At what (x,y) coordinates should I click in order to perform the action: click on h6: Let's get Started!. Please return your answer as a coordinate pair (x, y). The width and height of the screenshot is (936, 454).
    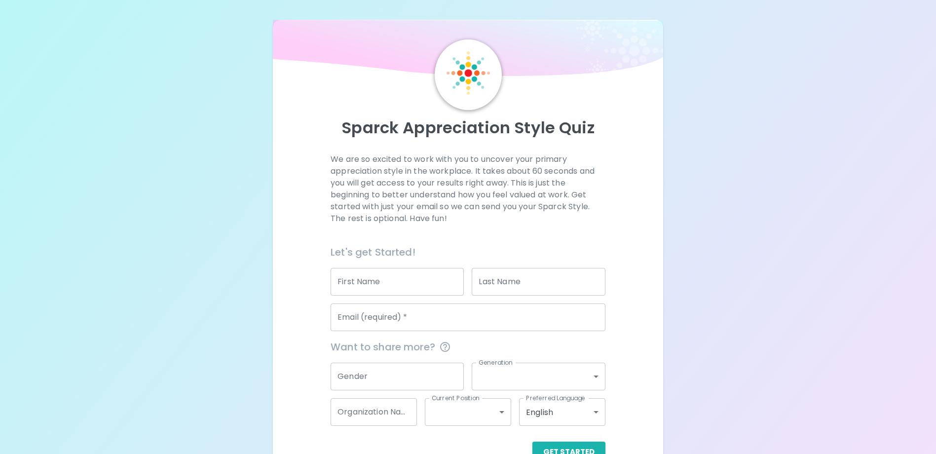
    Looking at the image, I should click on (468, 252).